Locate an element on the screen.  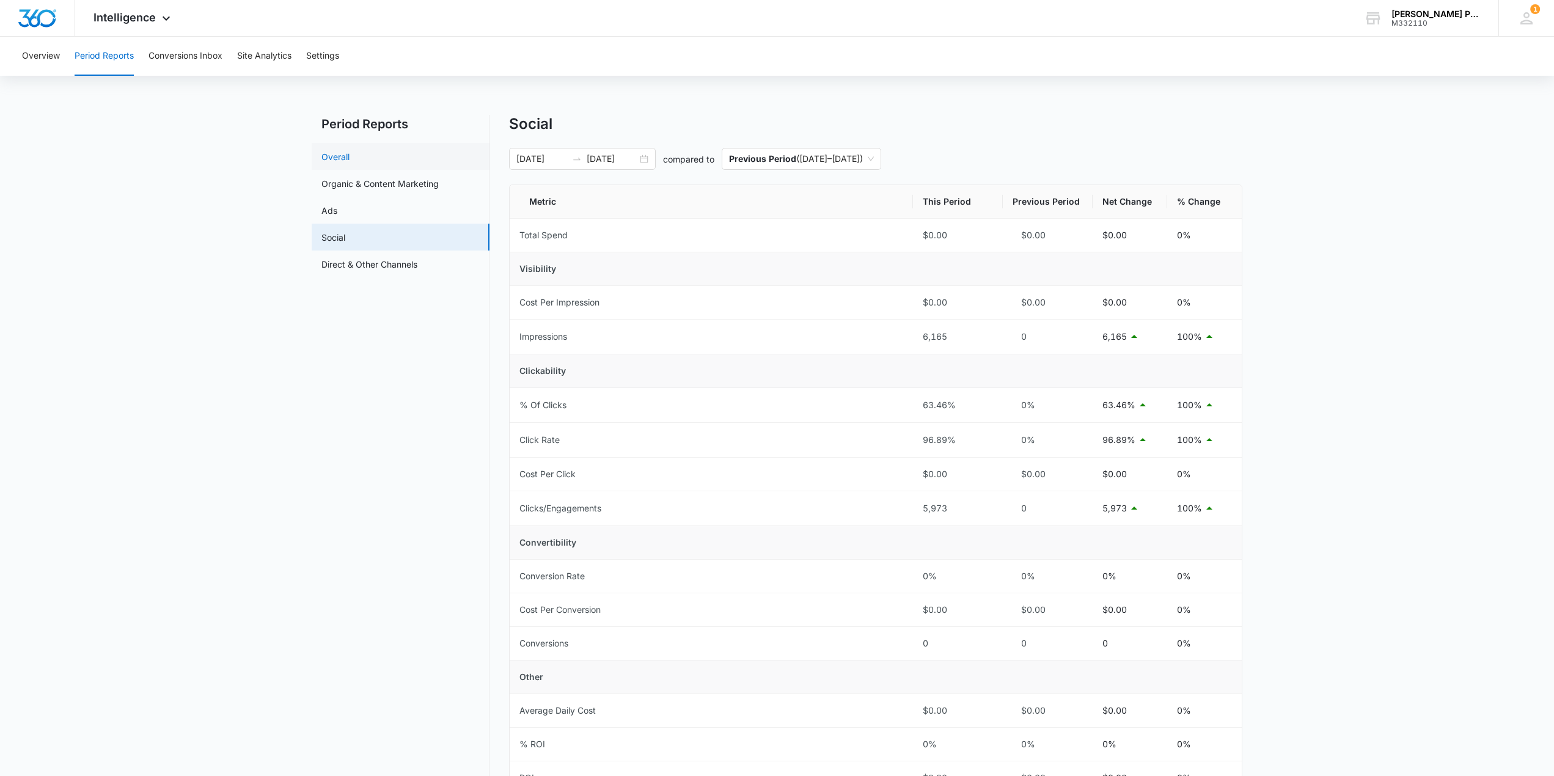
p: 0 is located at coordinates (1105, 644).